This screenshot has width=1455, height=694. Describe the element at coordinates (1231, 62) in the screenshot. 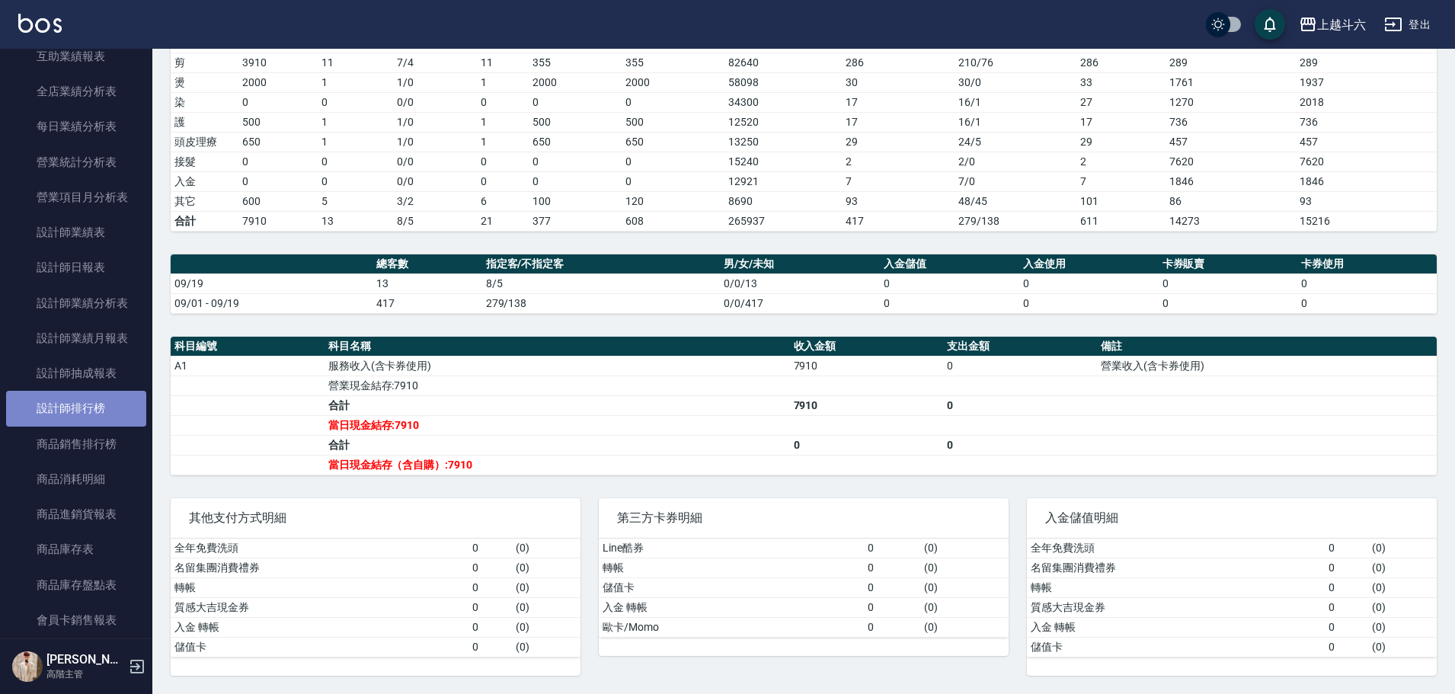

I see `td: 289` at that location.